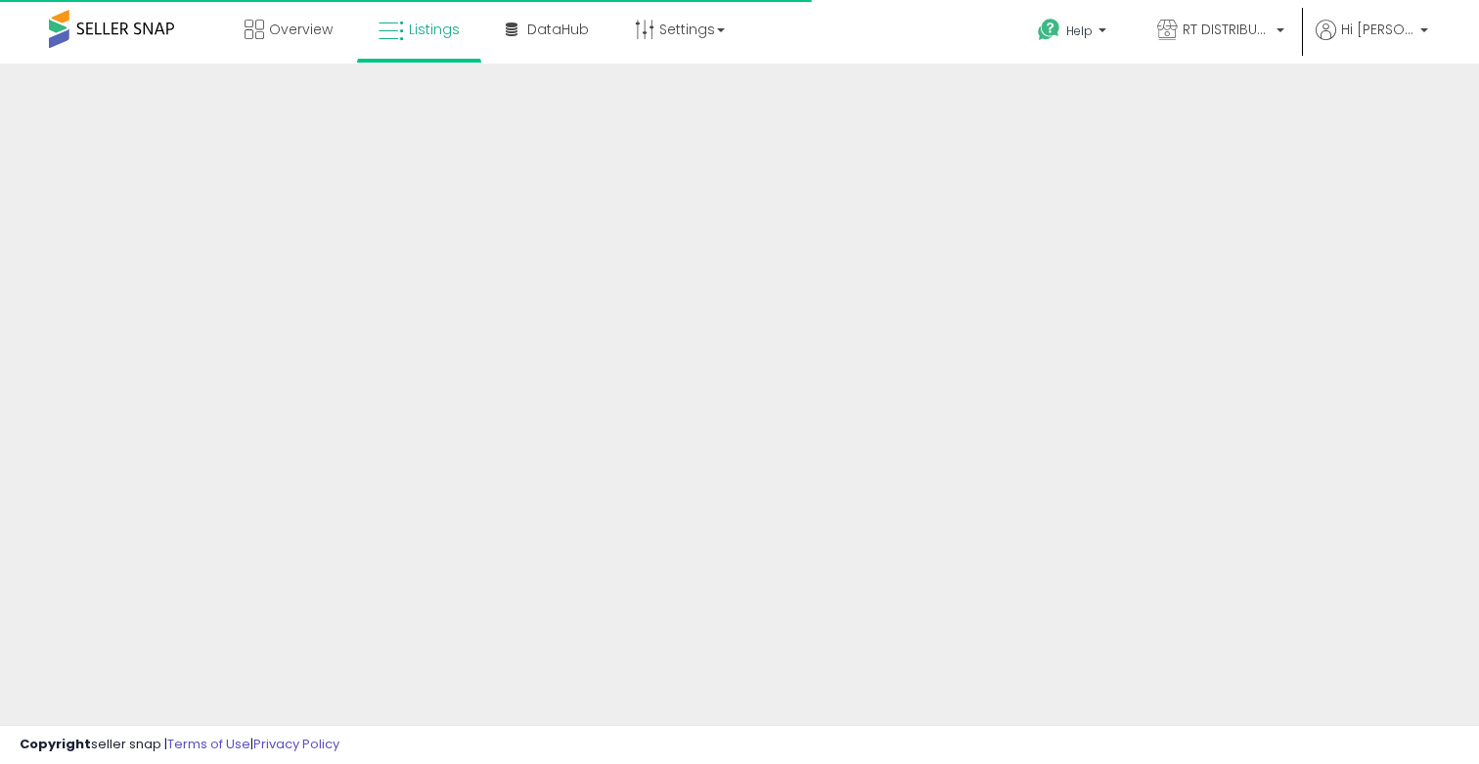 Image resolution: width=1479 pixels, height=764 pixels. I want to click on a: Terms of Use, so click(208, 744).